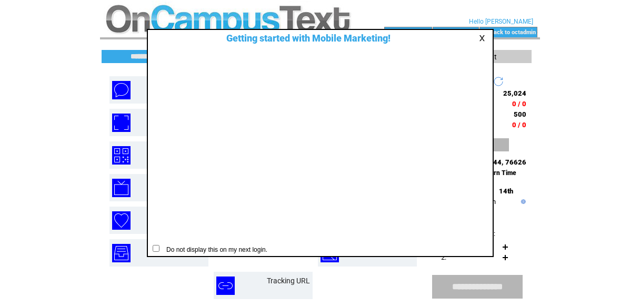 The height and width of the screenshot is (307, 640). I want to click on span: Getting started with Mobile Marketing!, so click(303, 38).